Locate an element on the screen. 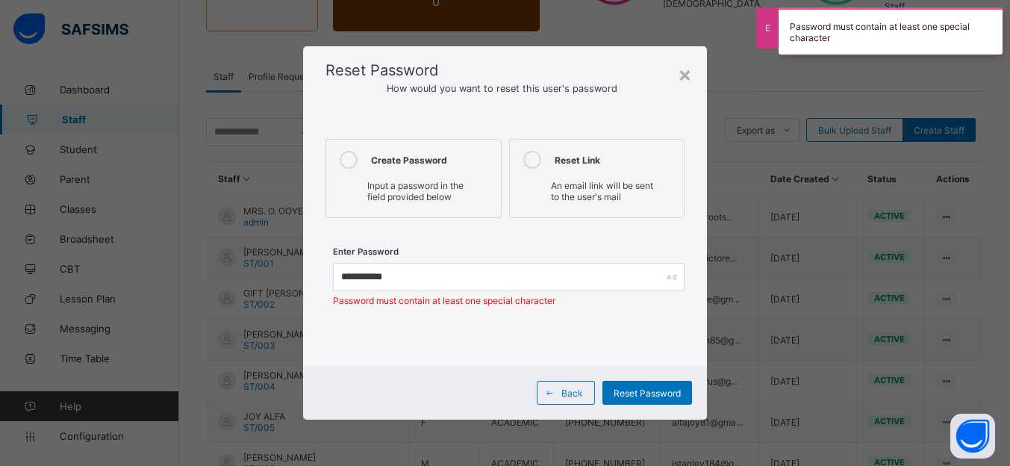 Image resolution: width=1010 pixels, height=466 pixels. span: How would you want to reset this user's password is located at coordinates (505, 88).